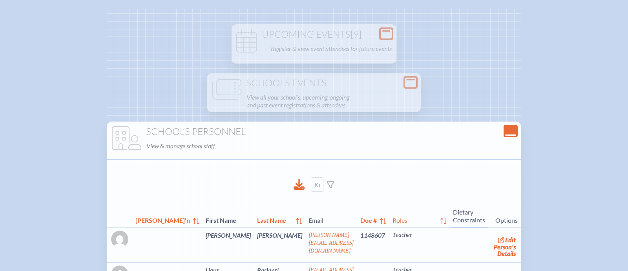 Image resolution: width=628 pixels, height=271 pixels. What do you see at coordinates (356, 34) in the screenshot?
I see `span: [9]` at bounding box center [356, 34].